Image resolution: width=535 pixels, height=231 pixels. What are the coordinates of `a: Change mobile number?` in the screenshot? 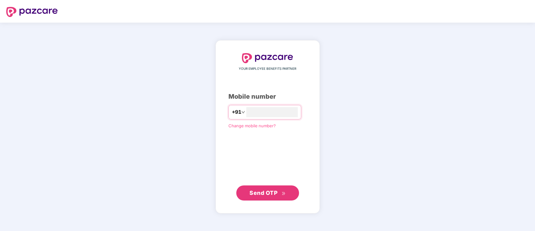 It's located at (252, 126).